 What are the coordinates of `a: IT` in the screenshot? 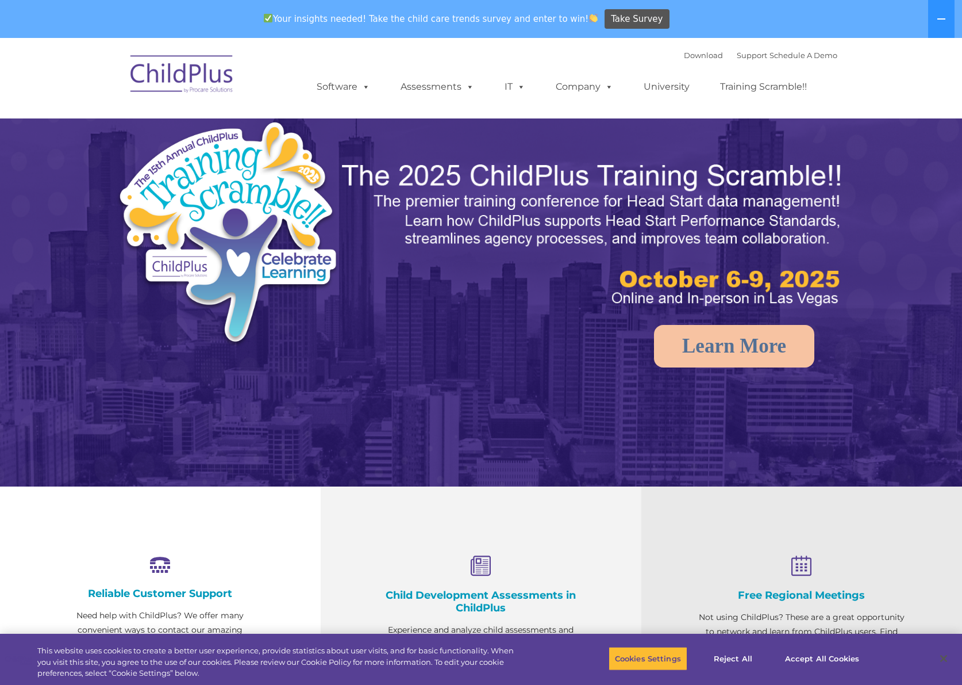 It's located at (515, 87).